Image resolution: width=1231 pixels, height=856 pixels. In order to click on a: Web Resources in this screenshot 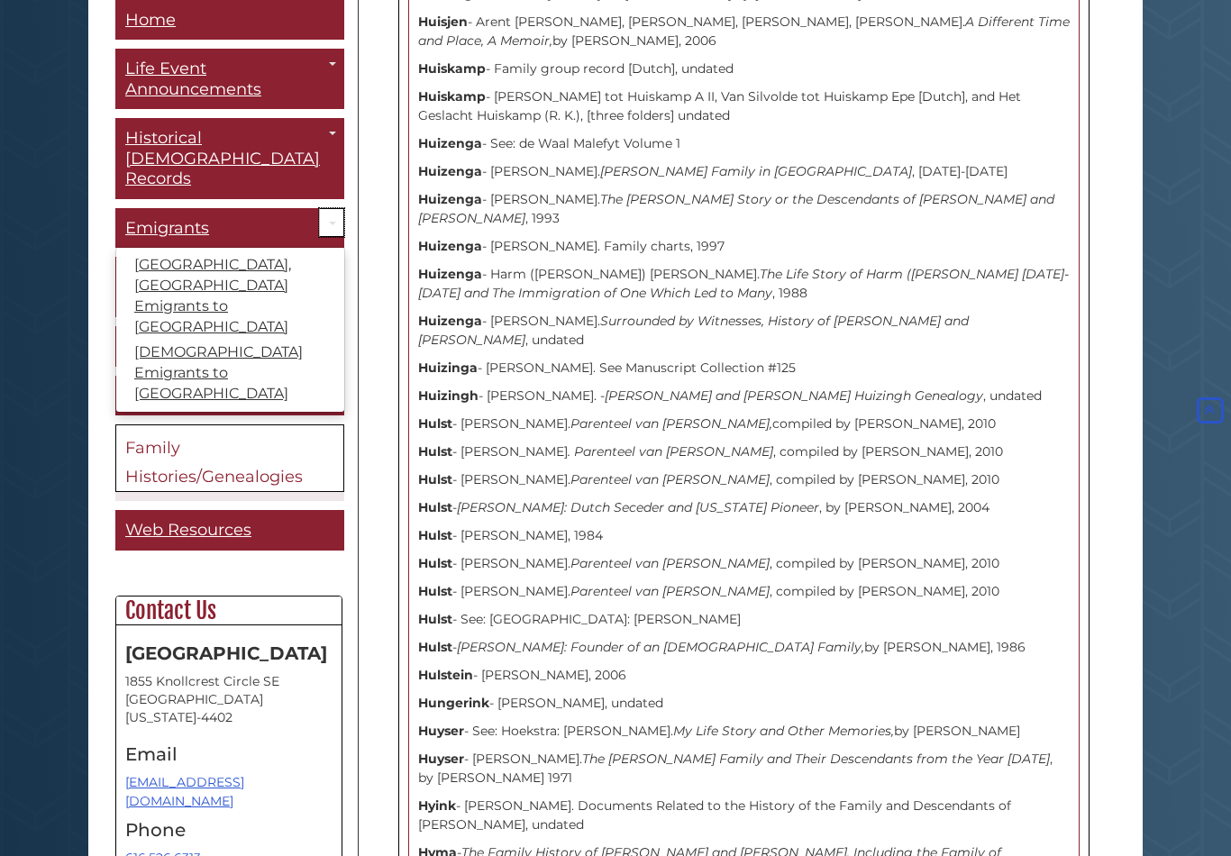, I will do `click(230, 531)`.